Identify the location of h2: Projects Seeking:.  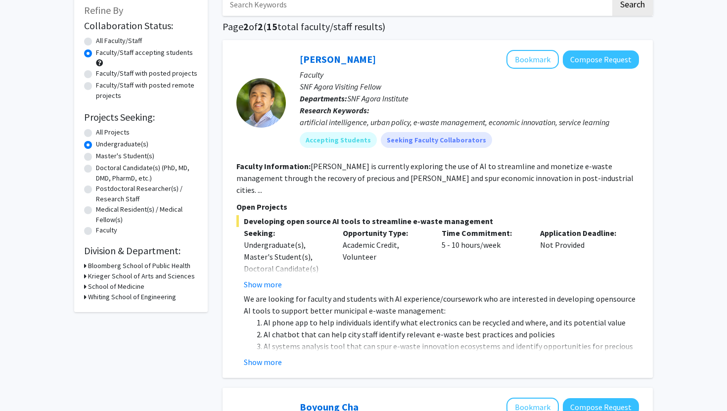
(141, 117).